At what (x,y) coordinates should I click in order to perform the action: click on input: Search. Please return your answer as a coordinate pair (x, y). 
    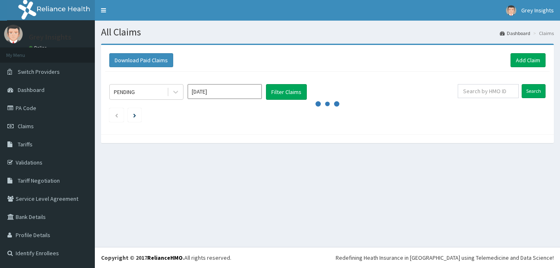
    Looking at the image, I should click on (533, 91).